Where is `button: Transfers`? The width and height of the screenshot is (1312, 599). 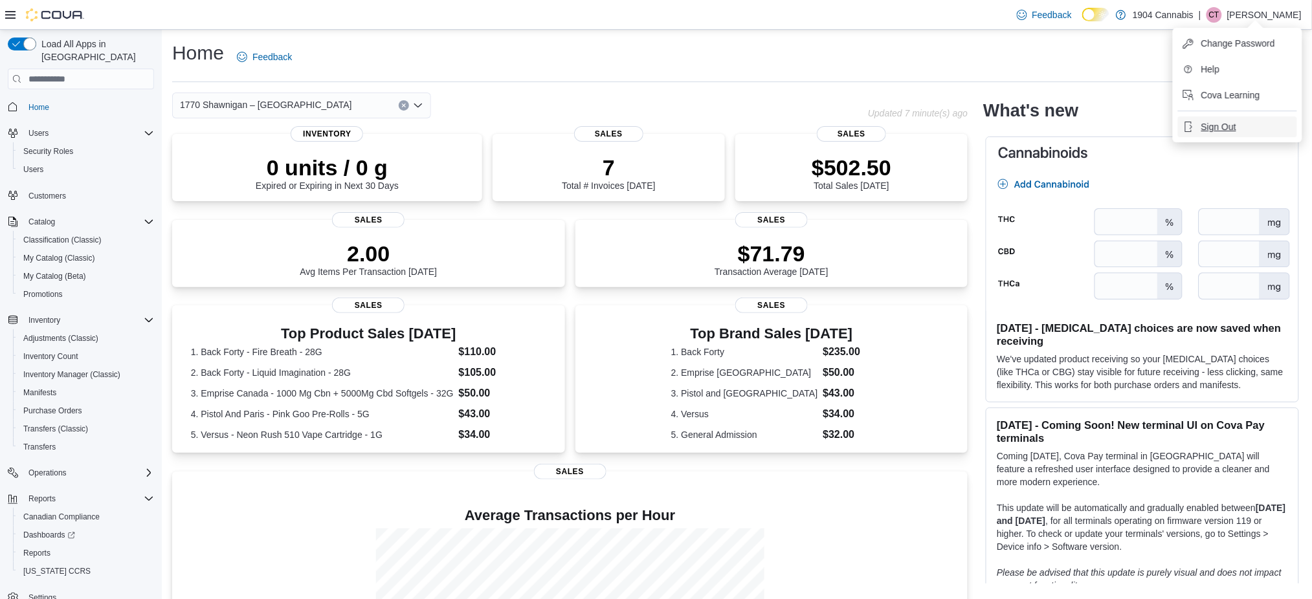 button: Transfers is located at coordinates (86, 447).